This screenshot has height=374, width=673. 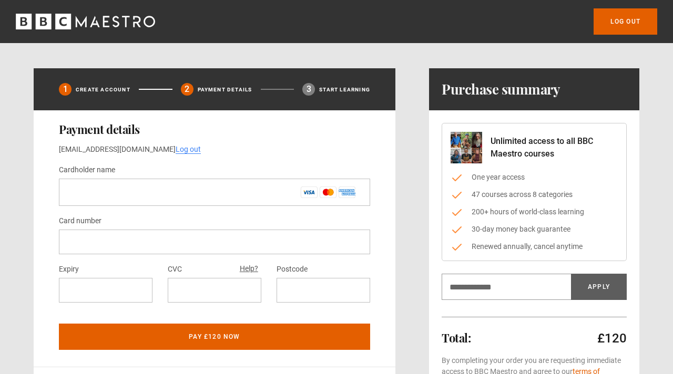 What do you see at coordinates (612, 338) in the screenshot?
I see `p: £120` at bounding box center [612, 338].